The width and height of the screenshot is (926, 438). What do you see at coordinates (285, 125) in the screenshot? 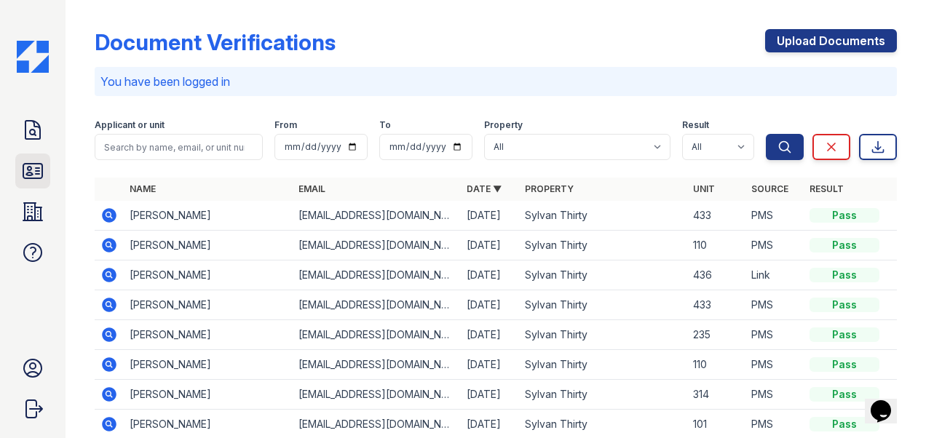
I see `label: From` at bounding box center [285, 125].